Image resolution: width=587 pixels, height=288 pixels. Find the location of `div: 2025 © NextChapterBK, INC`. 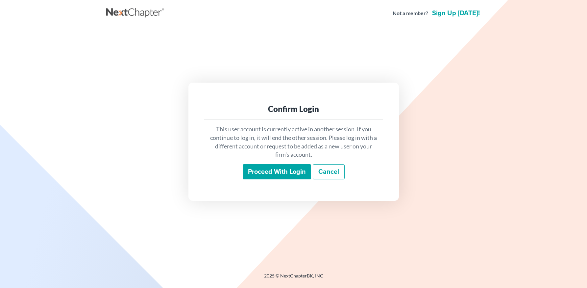

div: 2025 © NextChapterBK, INC is located at coordinates (294, 278).